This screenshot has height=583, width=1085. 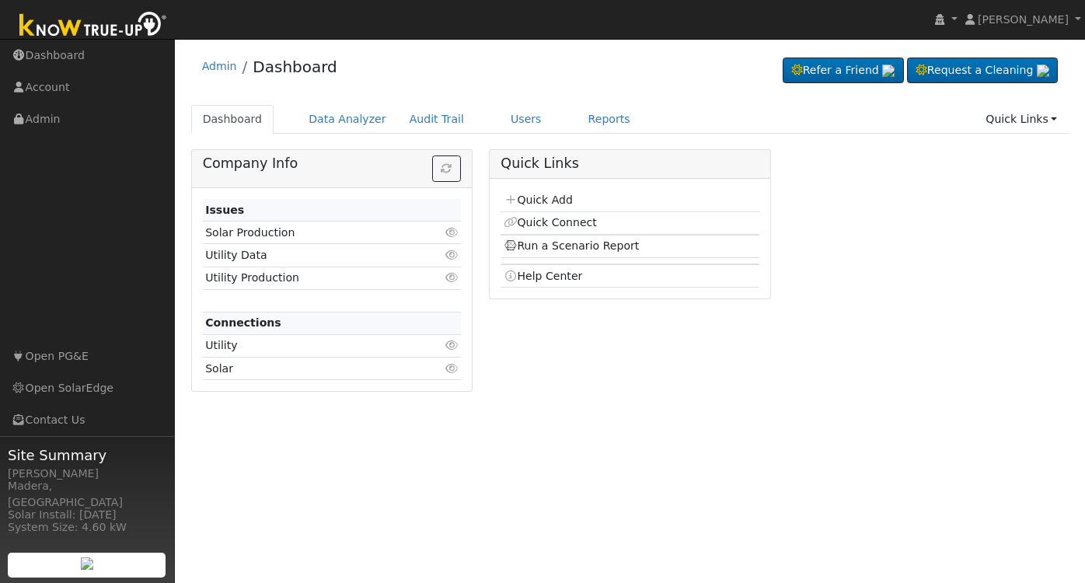 I want to click on a: Admin, so click(x=219, y=66).